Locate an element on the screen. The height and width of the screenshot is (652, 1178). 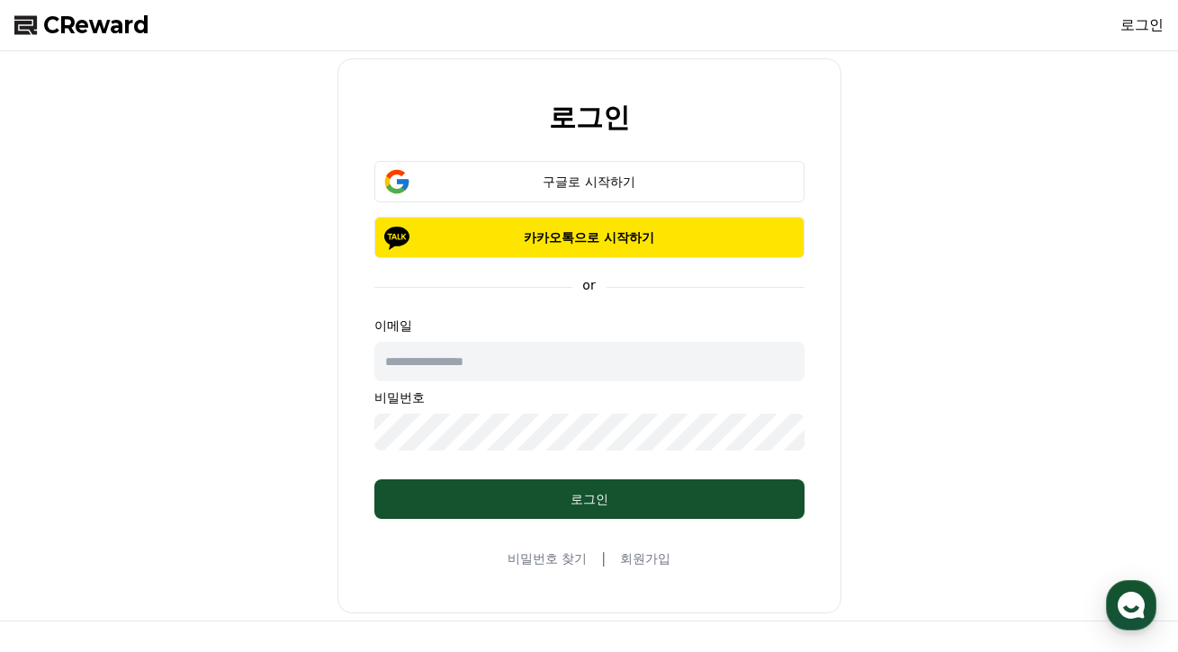
p: 카카오톡으로 시작하기 is located at coordinates (589, 238).